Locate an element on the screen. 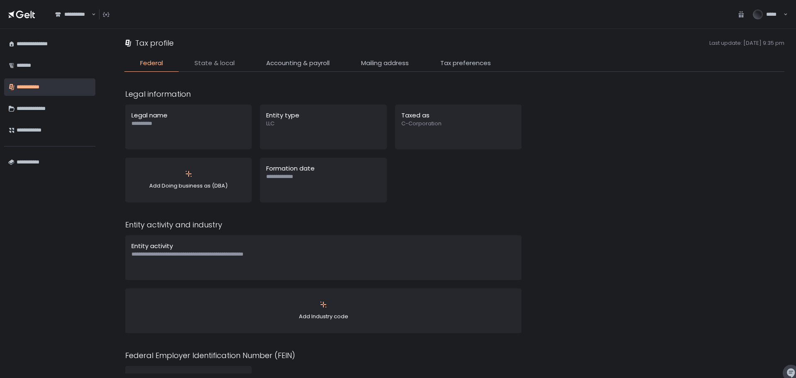  button: Entity typeLLC is located at coordinates (323, 127).